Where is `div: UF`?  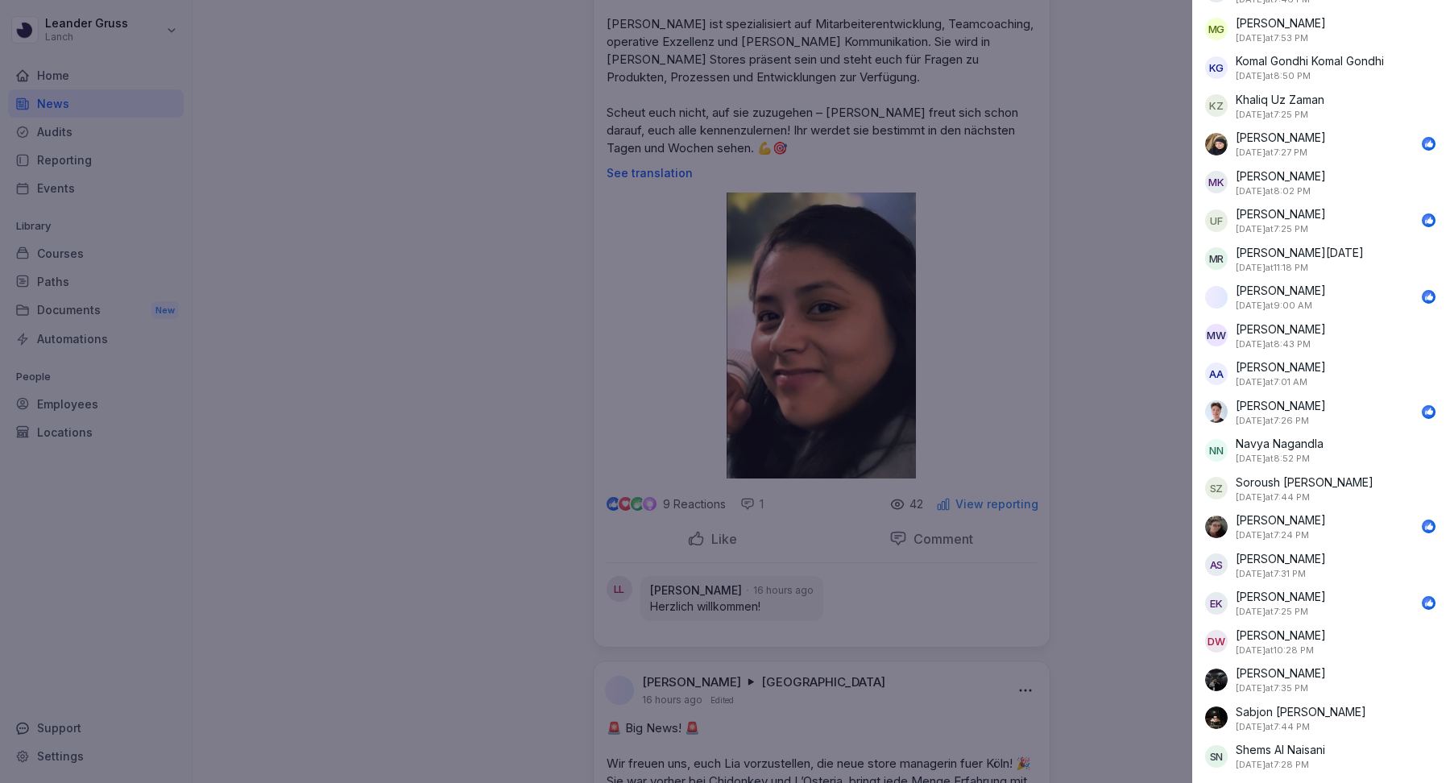
div: UF is located at coordinates (1216, 221).